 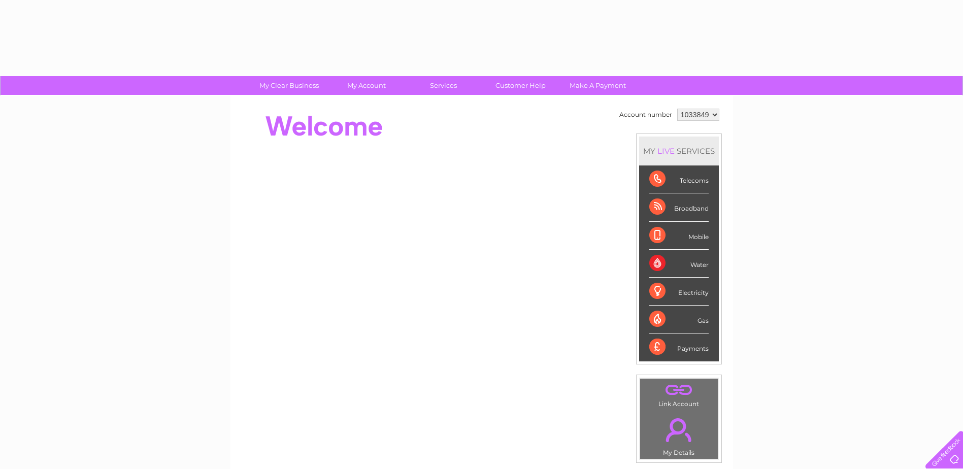 What do you see at coordinates (679, 236) in the screenshot?
I see `div: Mobile` at bounding box center [679, 236].